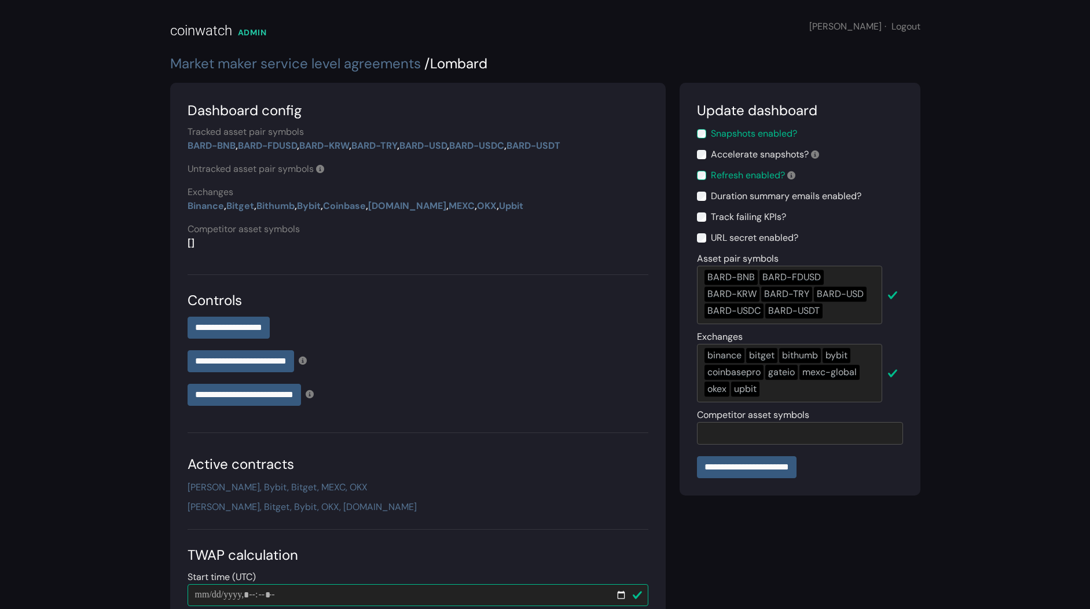  I want to click on div: BARD-USDC, so click(734, 311).